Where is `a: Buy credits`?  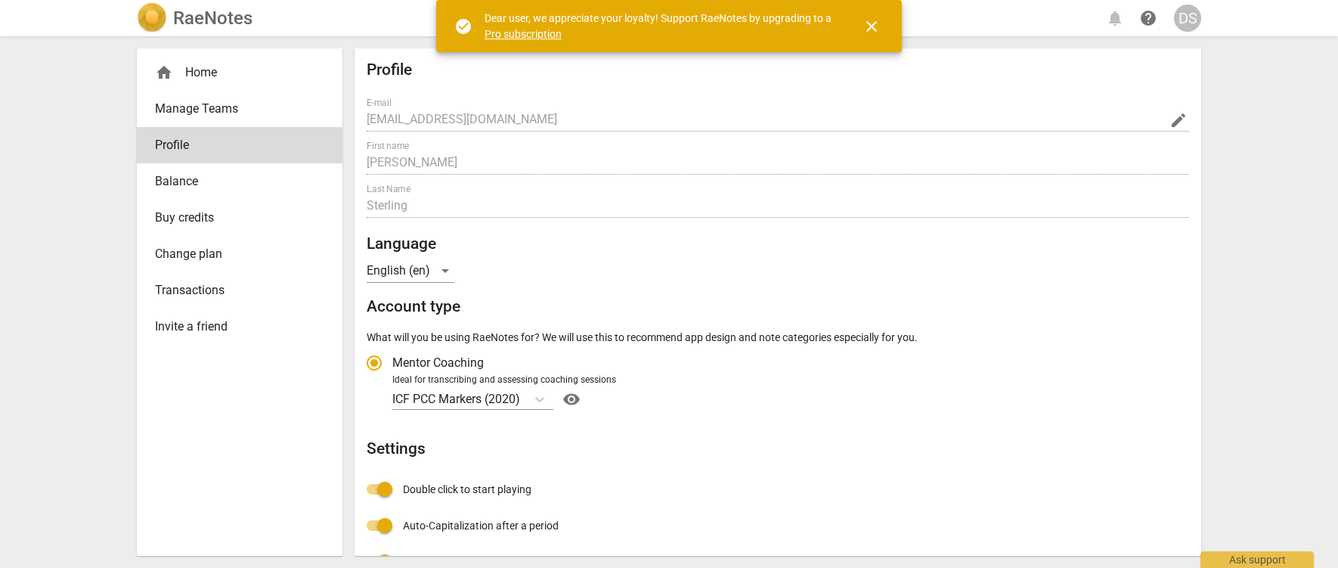
a: Buy credits is located at coordinates (240, 218).